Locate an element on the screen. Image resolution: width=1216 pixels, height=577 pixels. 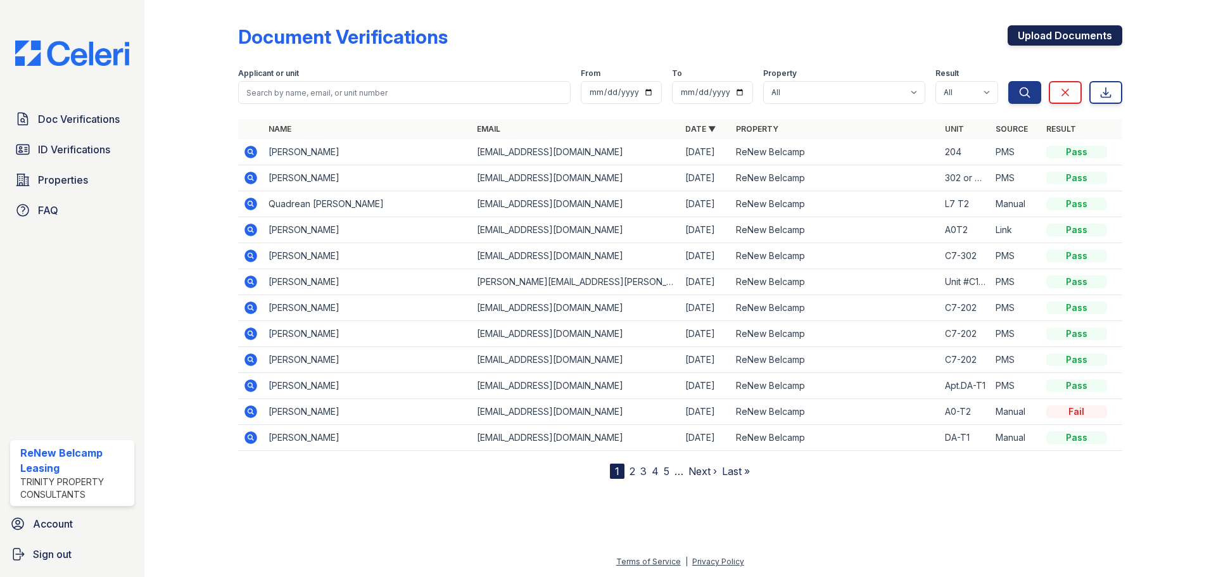
a: FAQ is located at coordinates (72, 210).